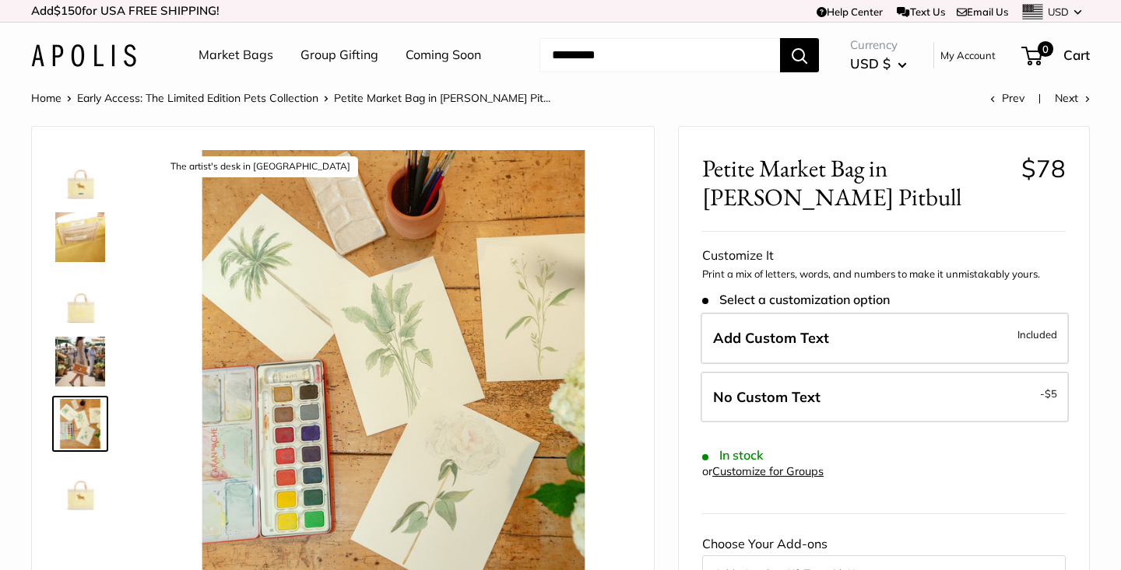 Image resolution: width=1121 pixels, height=570 pixels. What do you see at coordinates (982, 12) in the screenshot?
I see `a: Email Us` at bounding box center [982, 12].